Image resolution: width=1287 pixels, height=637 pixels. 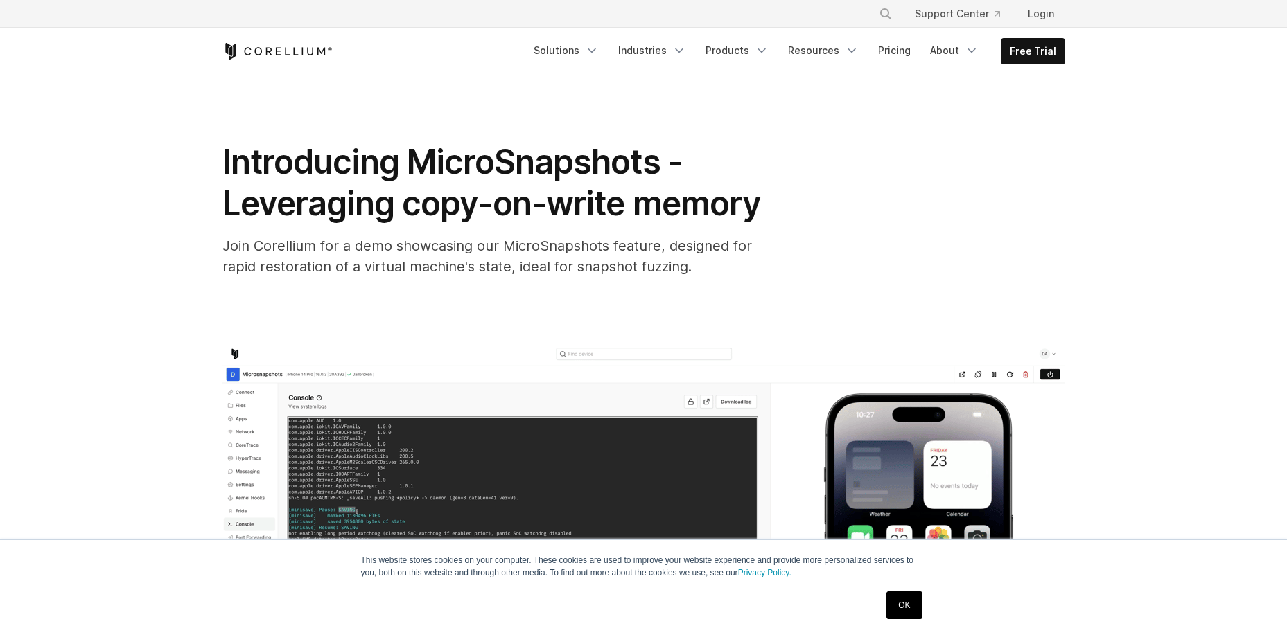 What do you see at coordinates (277, 51) in the screenshot?
I see `a: Corellium Home` at bounding box center [277, 51].